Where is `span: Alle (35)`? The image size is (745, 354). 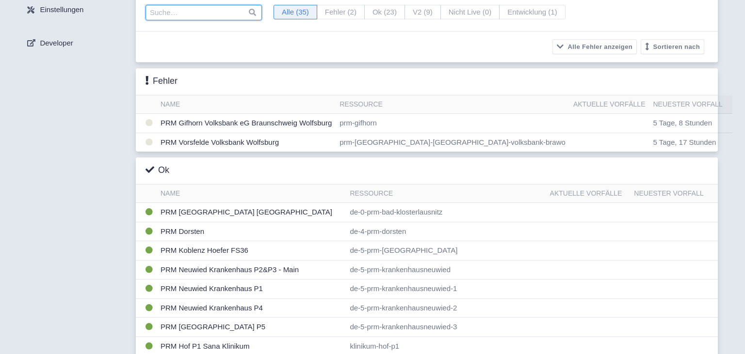 span: Alle (35) is located at coordinates (295, 12).